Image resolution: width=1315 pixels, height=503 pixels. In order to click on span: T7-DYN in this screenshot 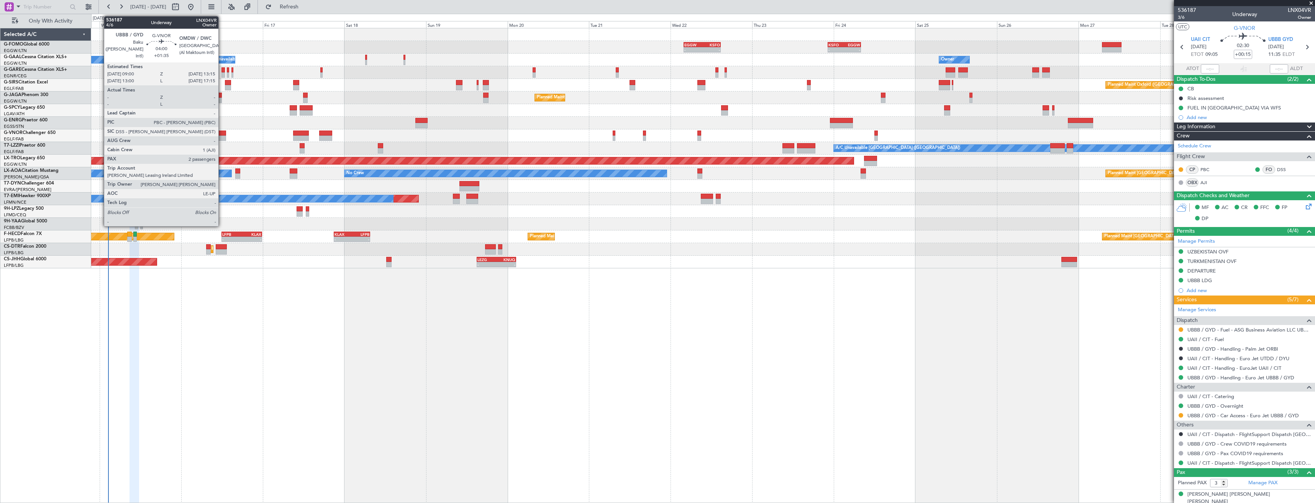, I will do `click(12, 184)`.